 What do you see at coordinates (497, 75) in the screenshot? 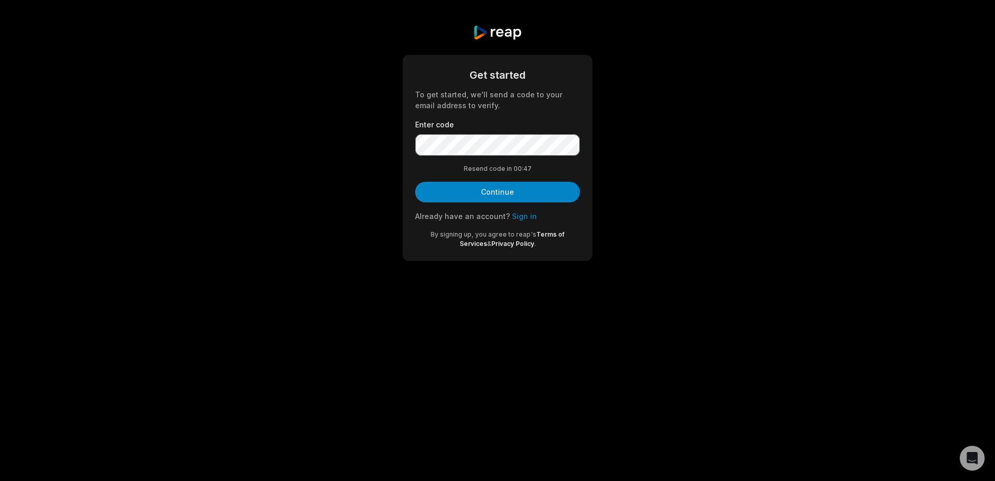
I see `div: Get started` at bounding box center [497, 75].